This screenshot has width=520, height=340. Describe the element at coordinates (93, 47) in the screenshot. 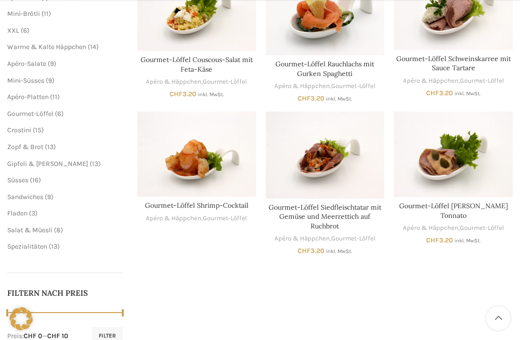

I see `span: 14` at that location.